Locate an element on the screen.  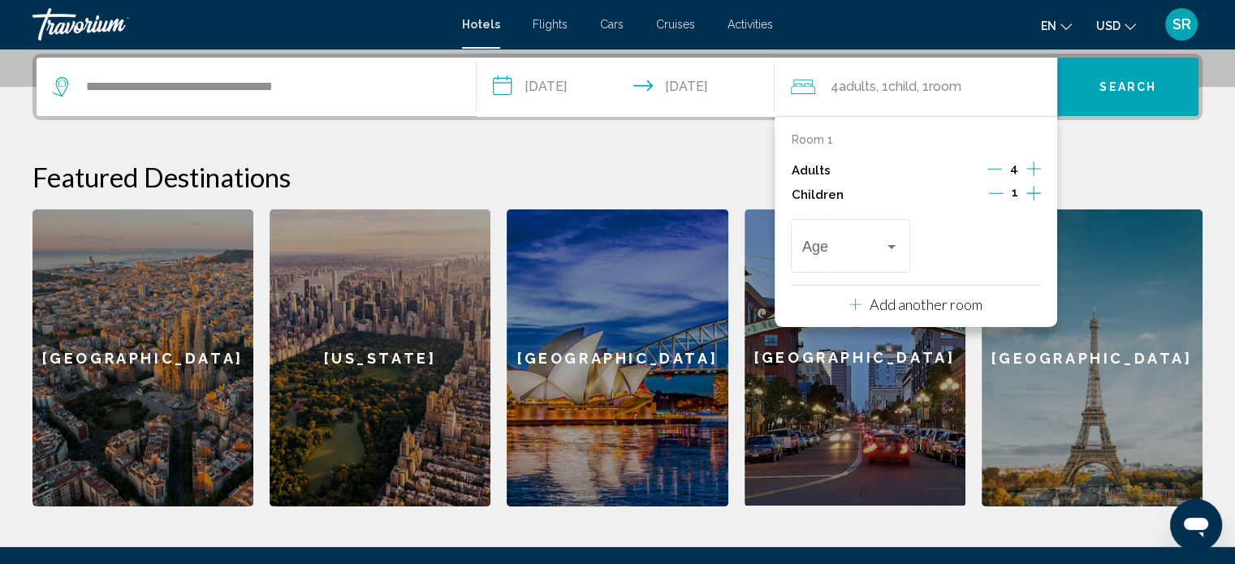
span: SR is located at coordinates (1181, 24).